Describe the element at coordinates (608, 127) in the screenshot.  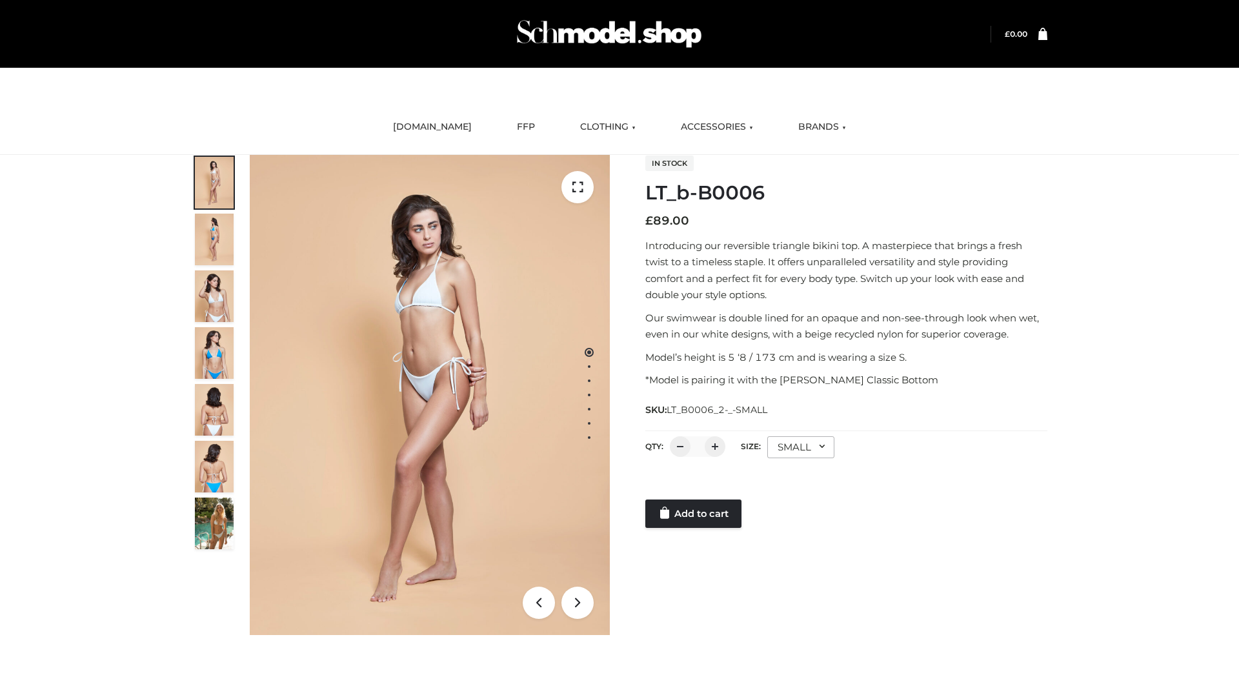
I see `a: CLOTHING` at that location.